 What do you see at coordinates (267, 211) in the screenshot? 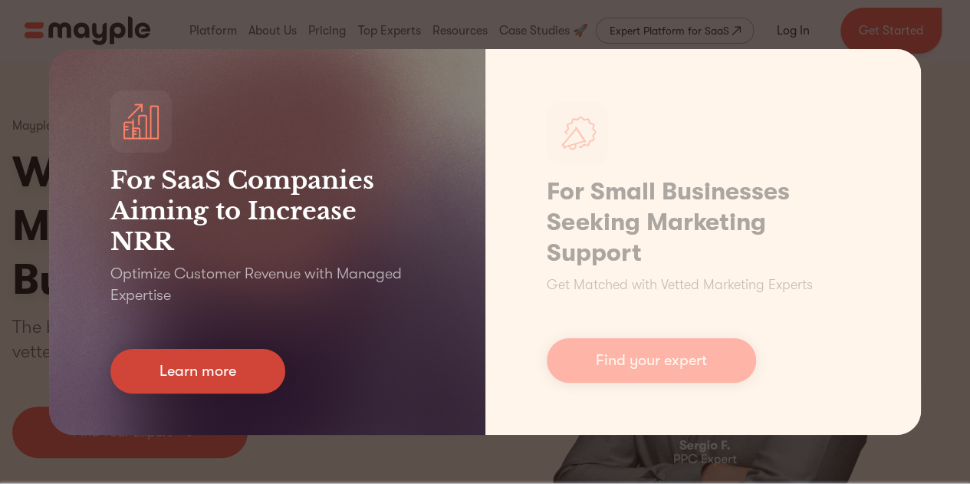
I see `h3: For SaaS Companies Aiming to Increase NRR` at bounding box center [267, 211].